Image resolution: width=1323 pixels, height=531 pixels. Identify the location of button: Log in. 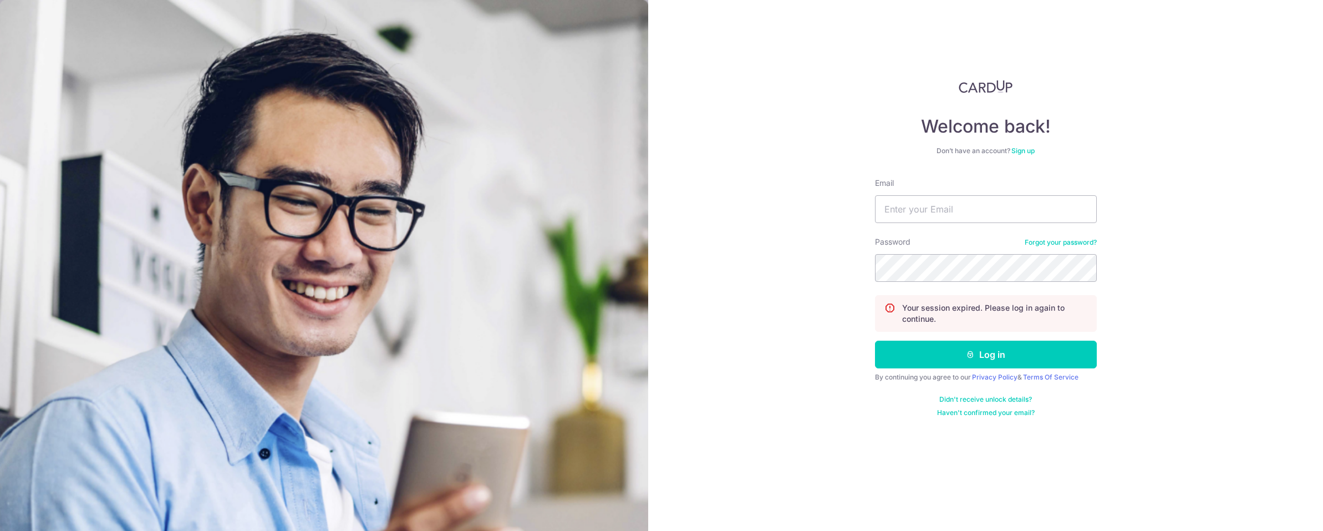
(986, 354).